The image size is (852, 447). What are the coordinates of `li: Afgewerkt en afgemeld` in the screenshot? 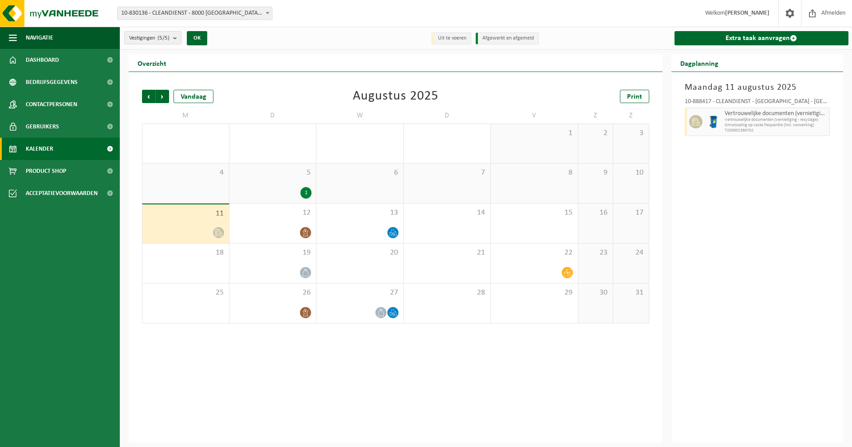 It's located at (507, 38).